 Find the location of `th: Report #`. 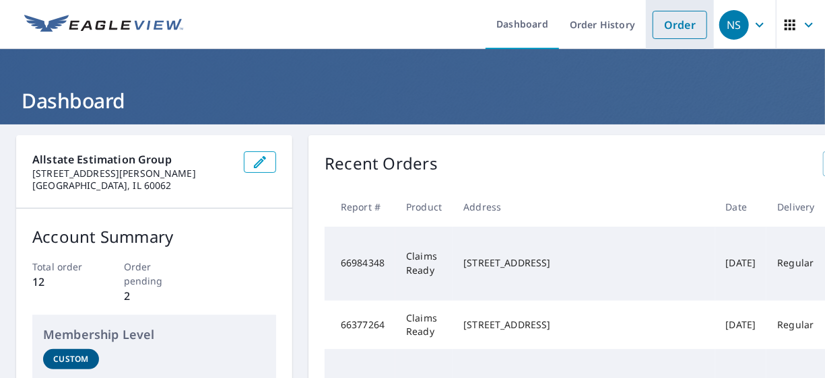

th: Report # is located at coordinates (360, 207).